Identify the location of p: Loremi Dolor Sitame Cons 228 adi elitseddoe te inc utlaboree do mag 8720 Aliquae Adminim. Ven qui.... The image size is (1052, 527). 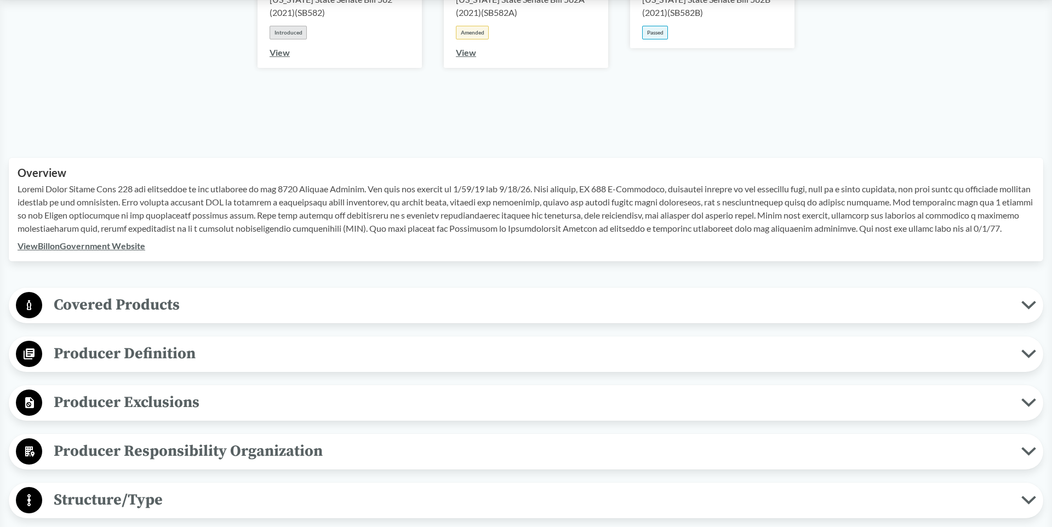
(526, 209).